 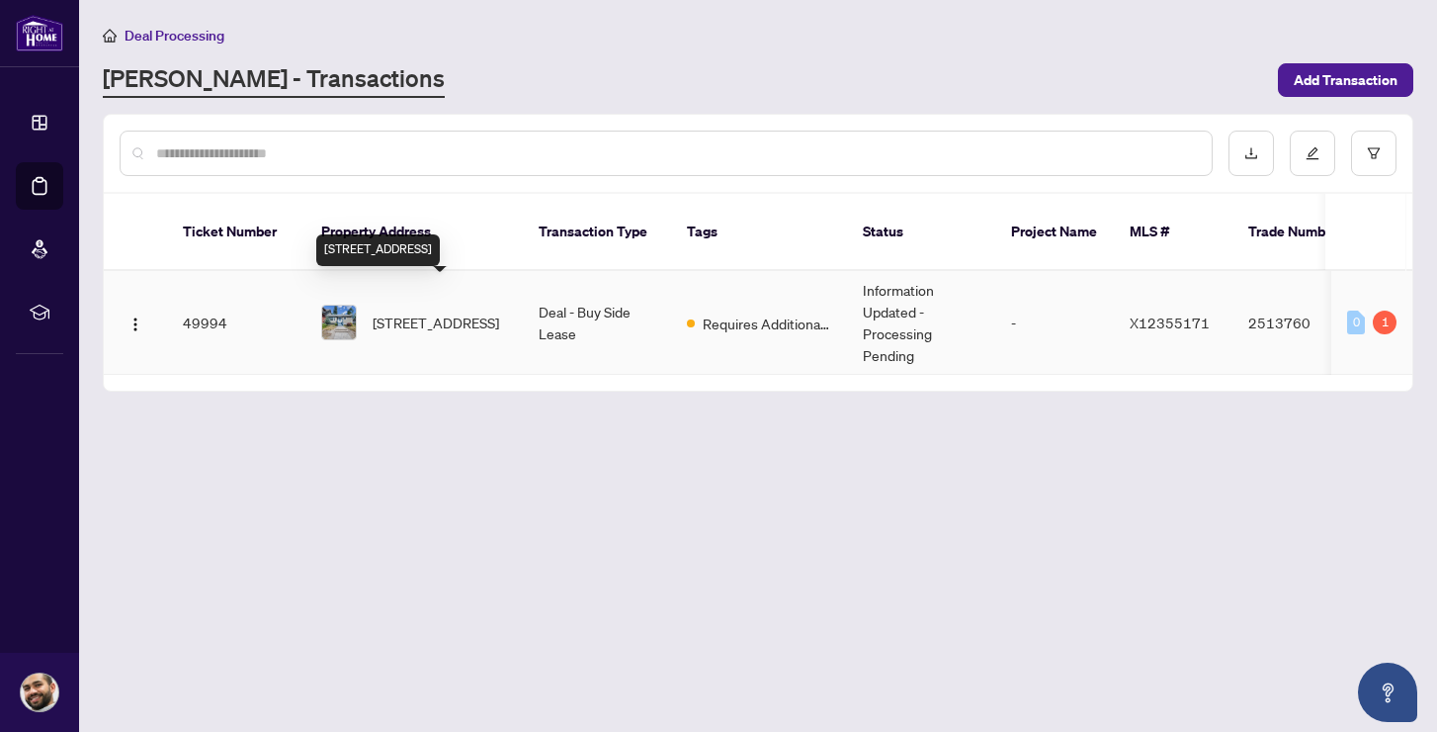 What do you see at coordinates (1252, 153) in the screenshot?
I see `span: download` at bounding box center [1252, 153].